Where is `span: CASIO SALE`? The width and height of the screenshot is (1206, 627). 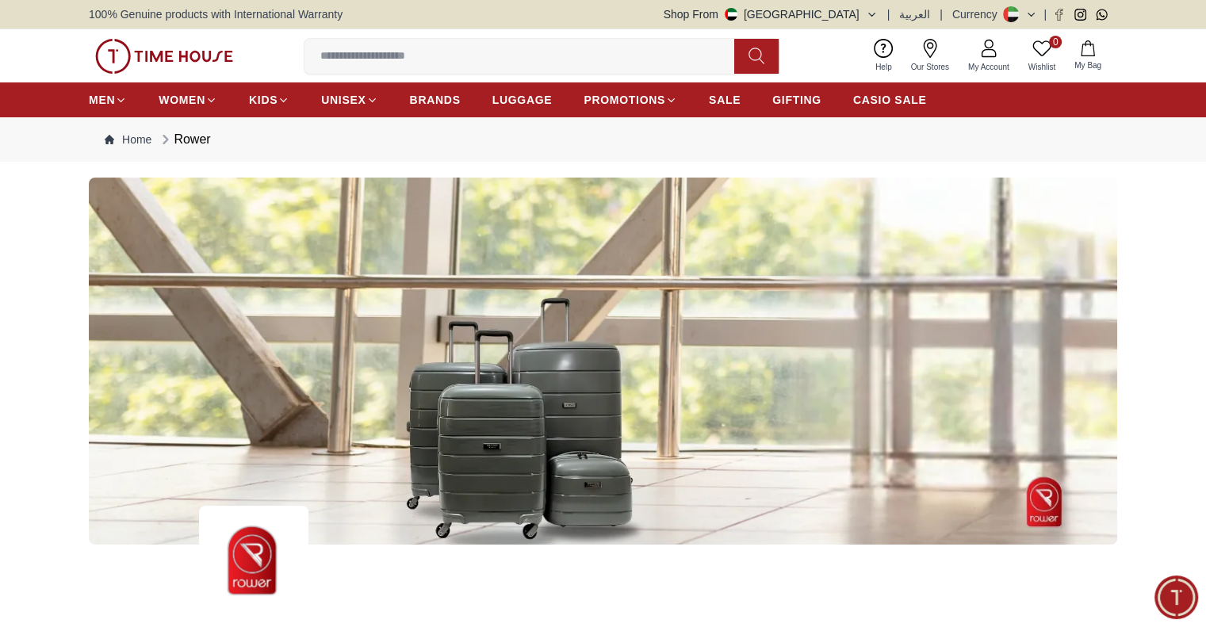 span: CASIO SALE is located at coordinates (890, 100).